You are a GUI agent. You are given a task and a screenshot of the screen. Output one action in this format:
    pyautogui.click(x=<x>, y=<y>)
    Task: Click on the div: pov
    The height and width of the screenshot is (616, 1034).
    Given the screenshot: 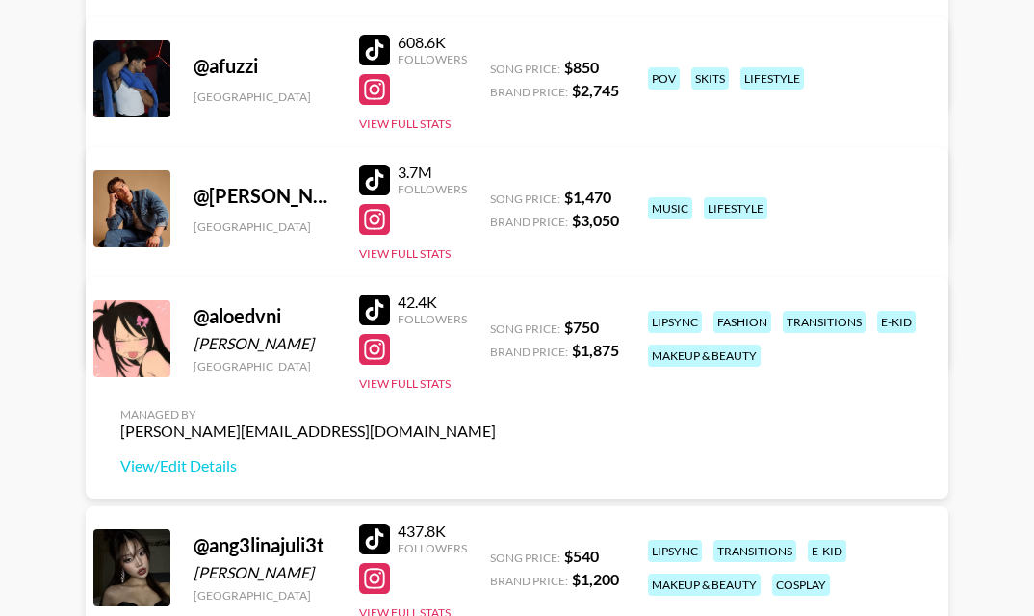 What is the action you would take?
    pyautogui.click(x=663, y=78)
    